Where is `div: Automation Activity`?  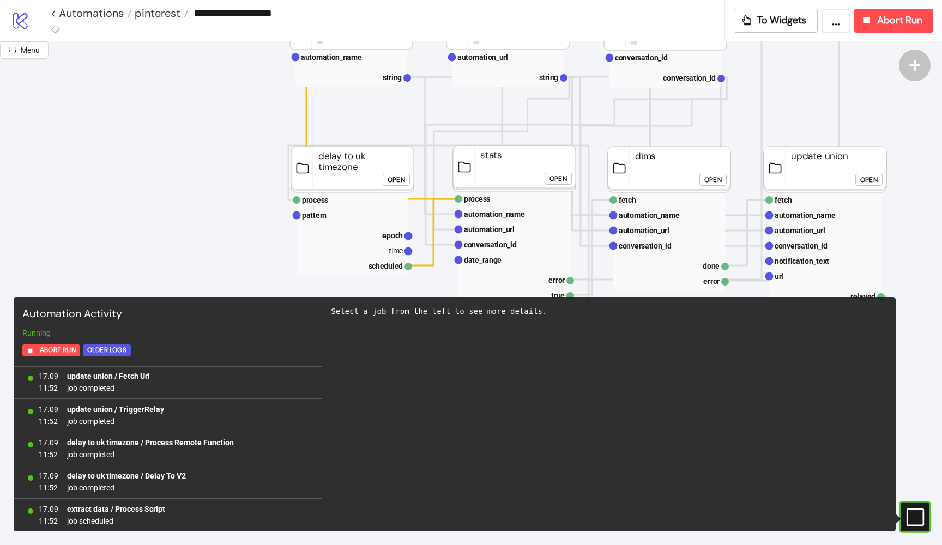 div: Automation Activity is located at coordinates (167, 314).